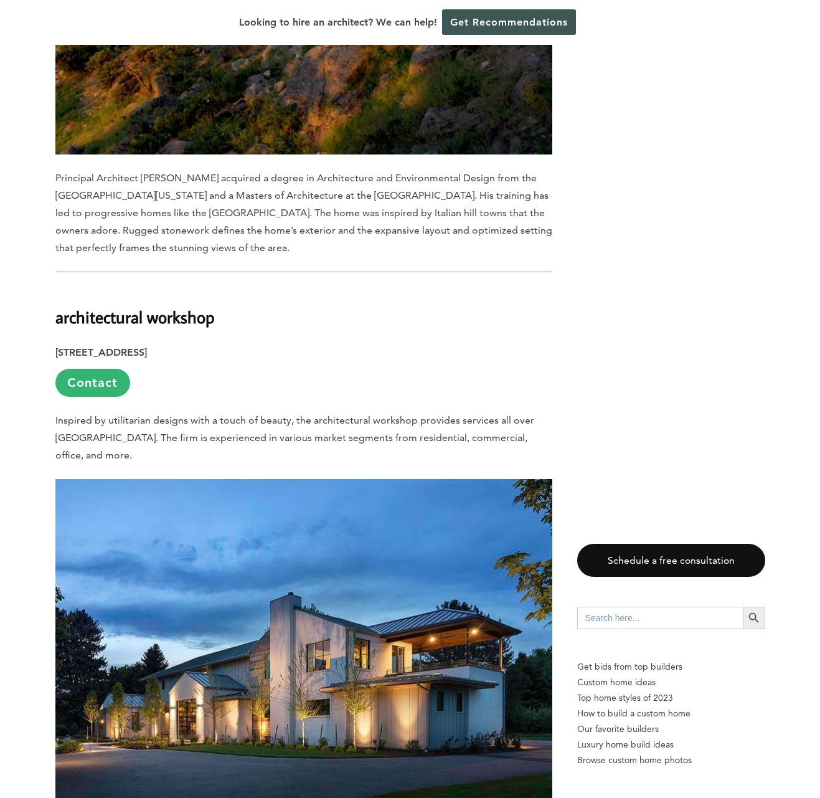 The height and width of the screenshot is (798, 820). I want to click on span: Inspired by utilitarian designs with a touch of beauty, the architectural workshop provides servi..., so click(295, 437).